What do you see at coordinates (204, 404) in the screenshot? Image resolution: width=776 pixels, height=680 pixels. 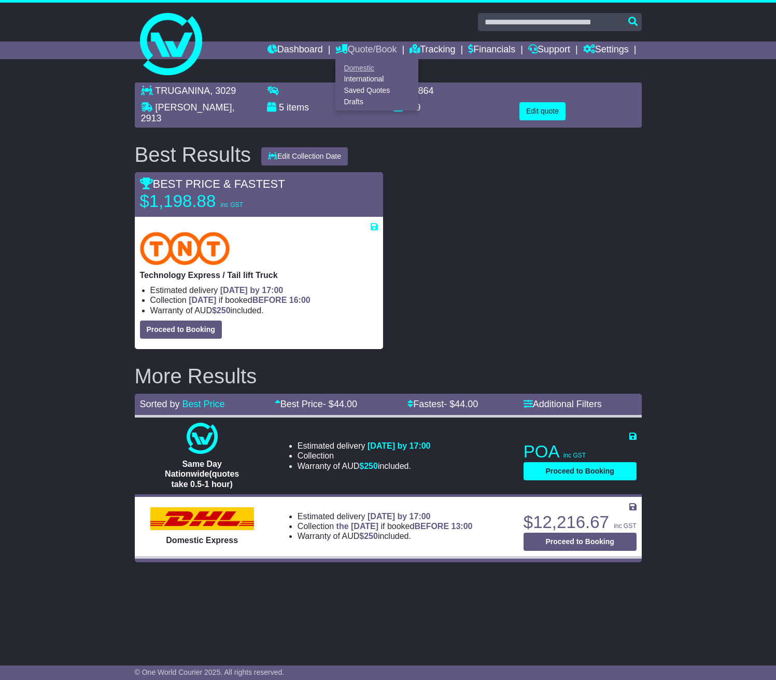 I see `a: Best Price` at bounding box center [204, 404].